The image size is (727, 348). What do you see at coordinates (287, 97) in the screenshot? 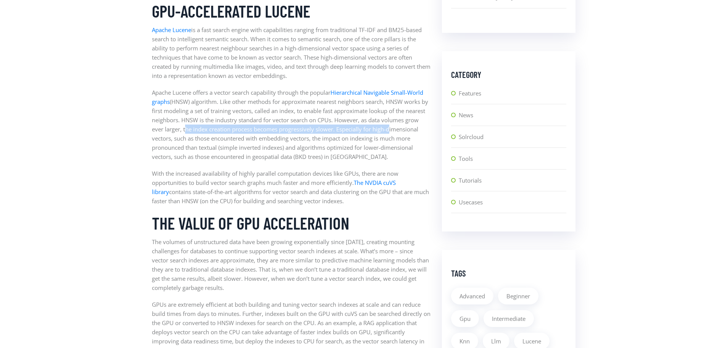
I see `a: Hierarchical Navigable Small-World graphs` at bounding box center [287, 97].